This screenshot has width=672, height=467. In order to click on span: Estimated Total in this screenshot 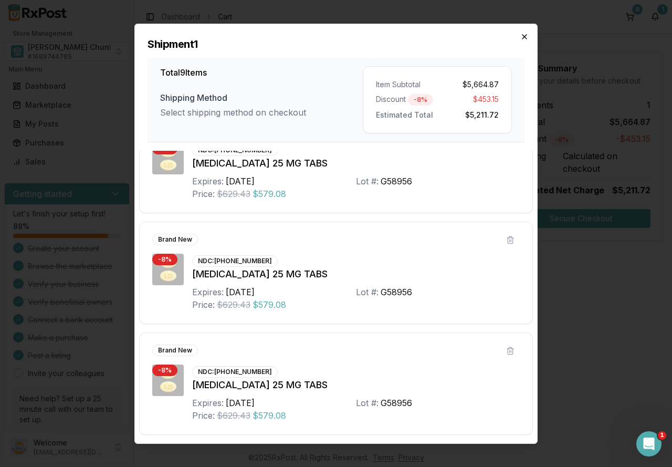, I will do `click(404, 113)`.